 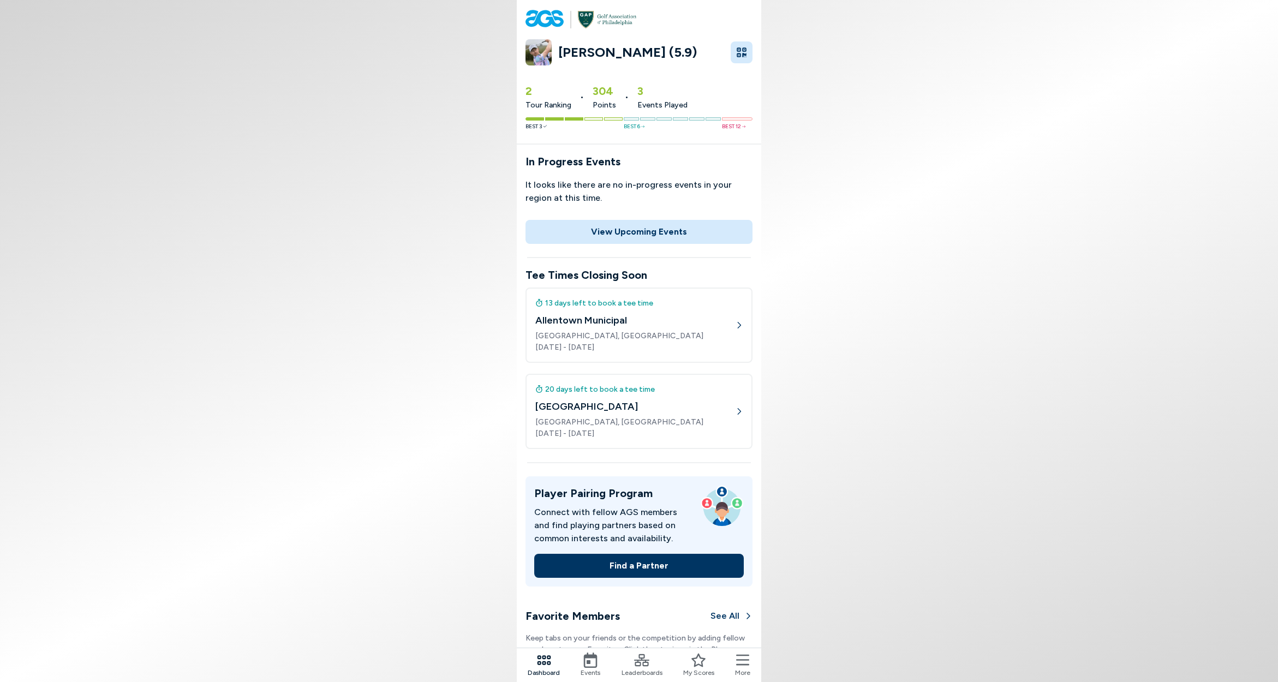 I want to click on p: Keep tabs on your friends or the competition by adding fellow members to your Favorites. Click th..., so click(x=639, y=649).